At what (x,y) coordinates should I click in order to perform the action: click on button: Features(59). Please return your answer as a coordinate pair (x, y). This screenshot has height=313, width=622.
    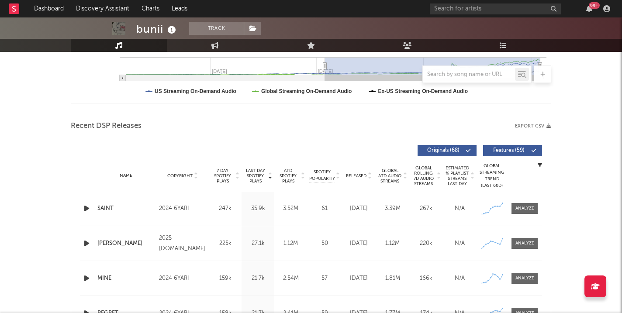
    Looking at the image, I should click on (512, 151).